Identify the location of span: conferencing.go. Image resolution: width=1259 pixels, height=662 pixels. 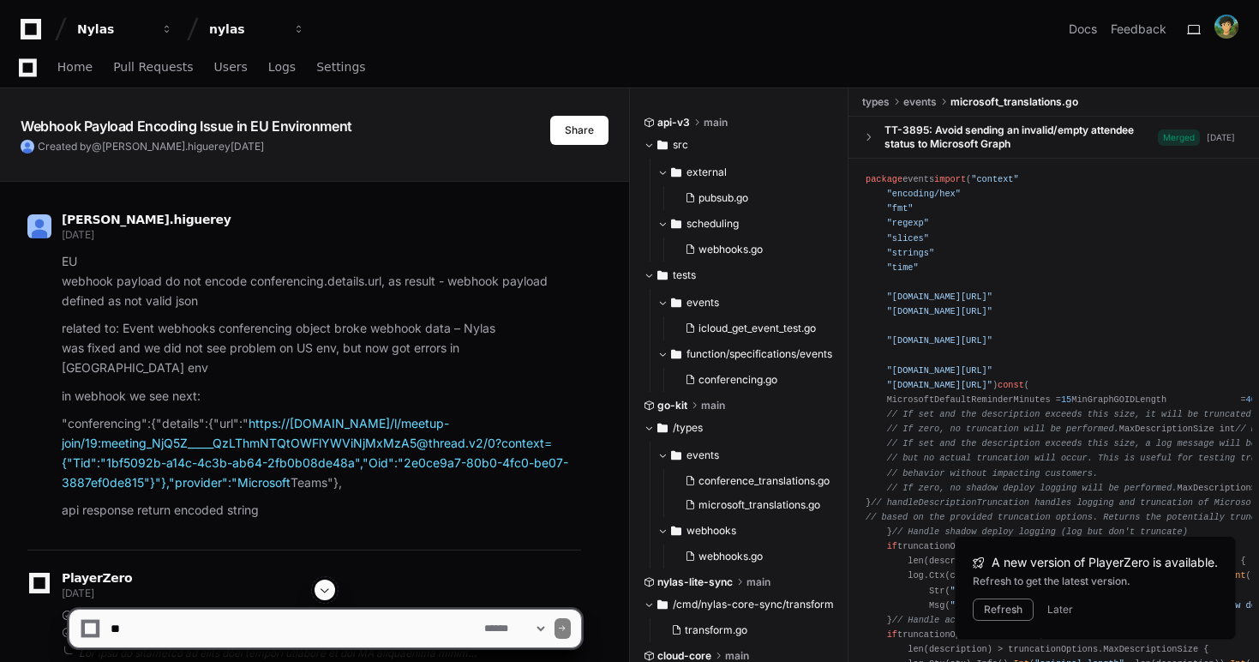
(738, 380).